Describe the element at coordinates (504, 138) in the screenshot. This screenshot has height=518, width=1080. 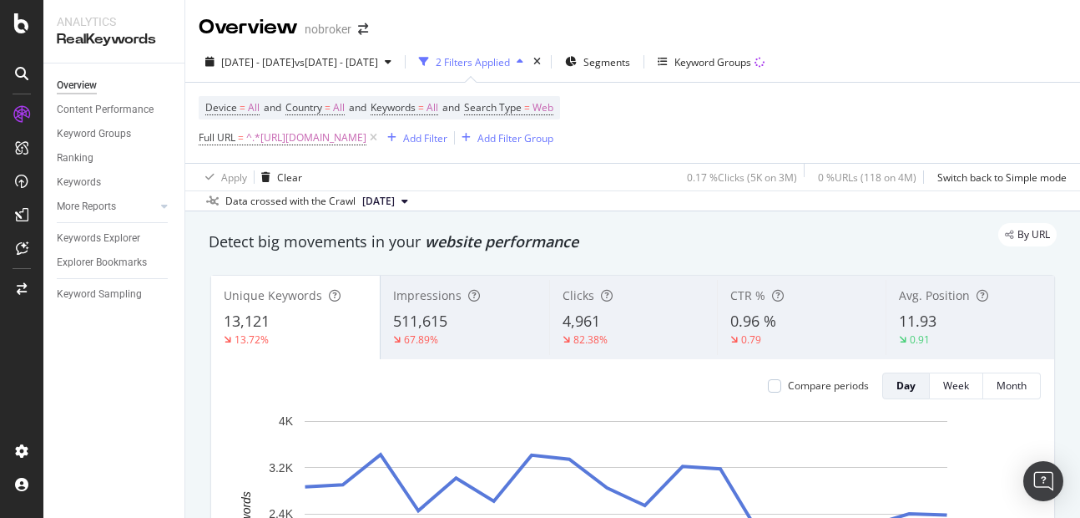
I see `button: Add Filter Group` at that location.